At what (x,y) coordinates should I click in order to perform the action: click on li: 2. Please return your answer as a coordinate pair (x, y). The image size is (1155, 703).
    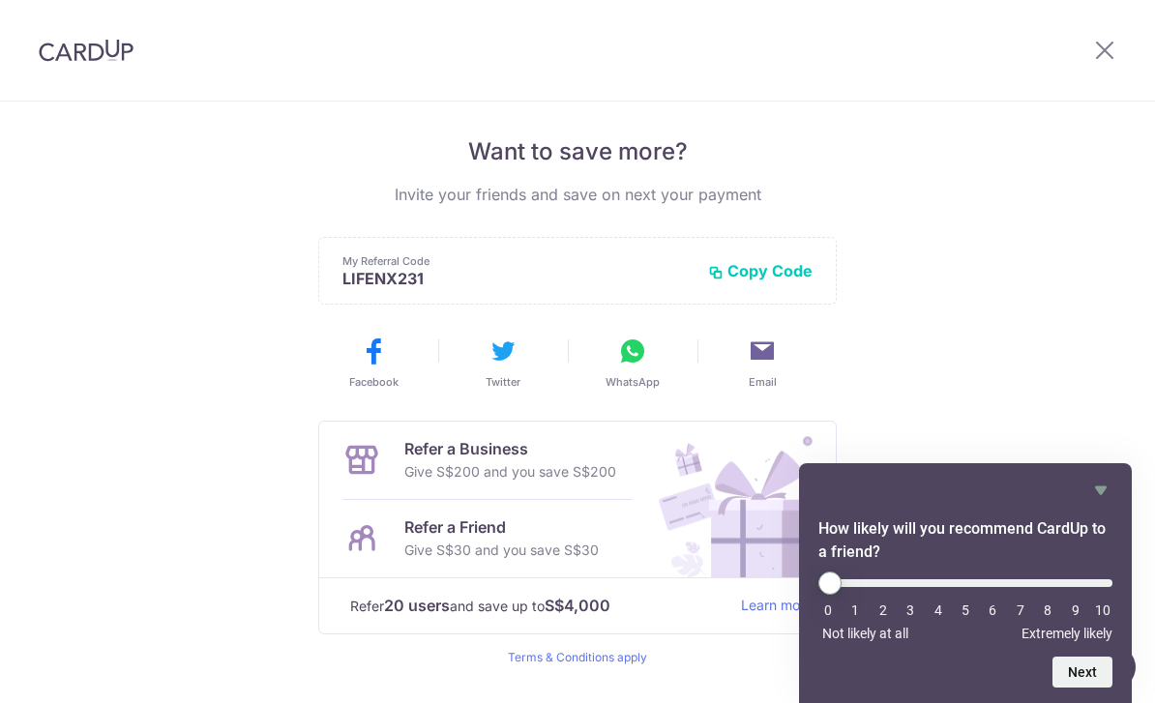
    Looking at the image, I should click on (883, 610).